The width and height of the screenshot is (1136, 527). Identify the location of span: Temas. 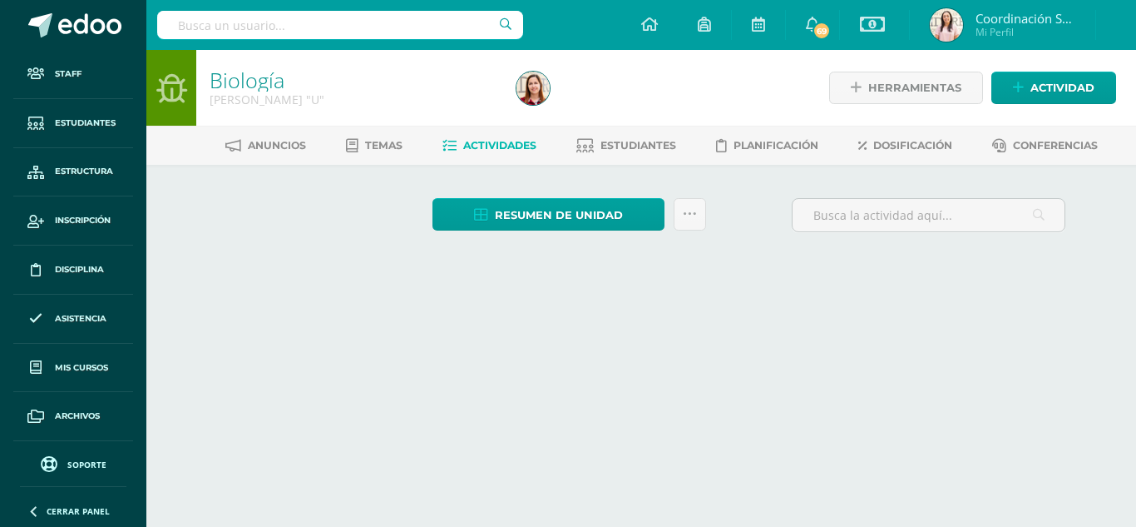
(384, 145).